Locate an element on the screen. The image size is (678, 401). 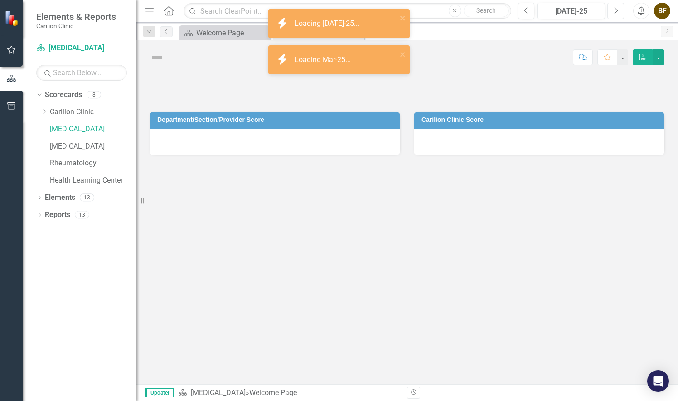
a: Rheumatology is located at coordinates (93, 163).